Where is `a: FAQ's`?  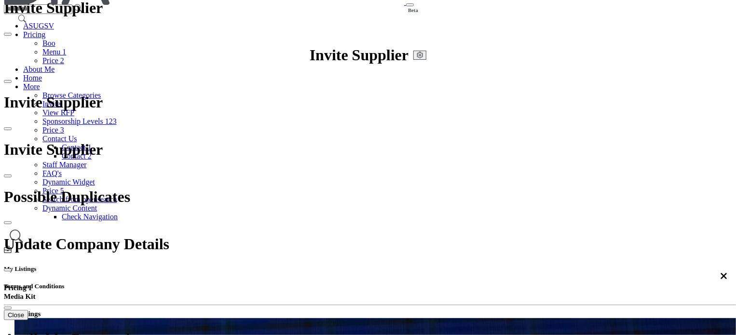 a: FAQ's is located at coordinates (52, 173).